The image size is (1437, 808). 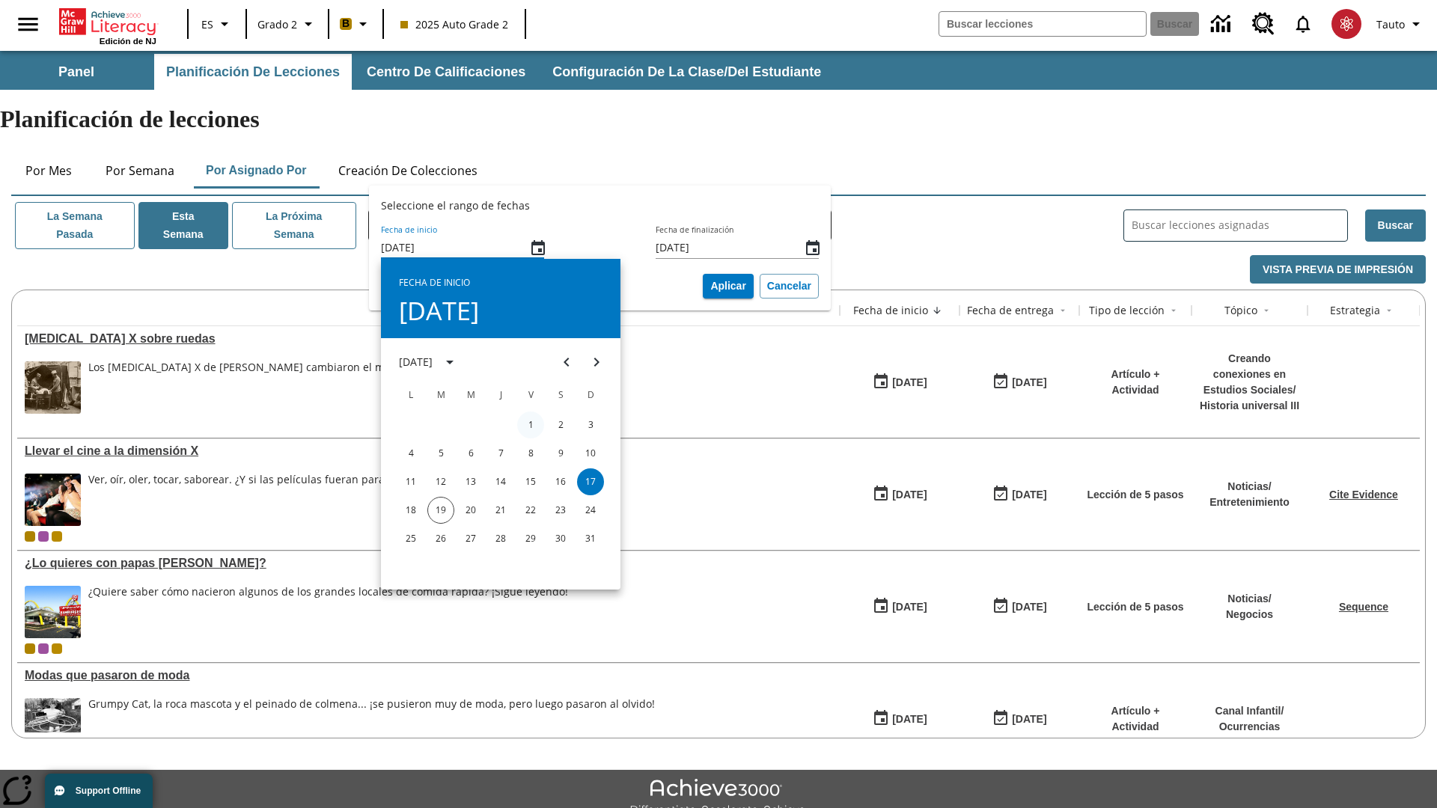 I want to click on a: Centro de recursos, Se abrirá en una pestaña nueva., so click(x=1263, y=24).